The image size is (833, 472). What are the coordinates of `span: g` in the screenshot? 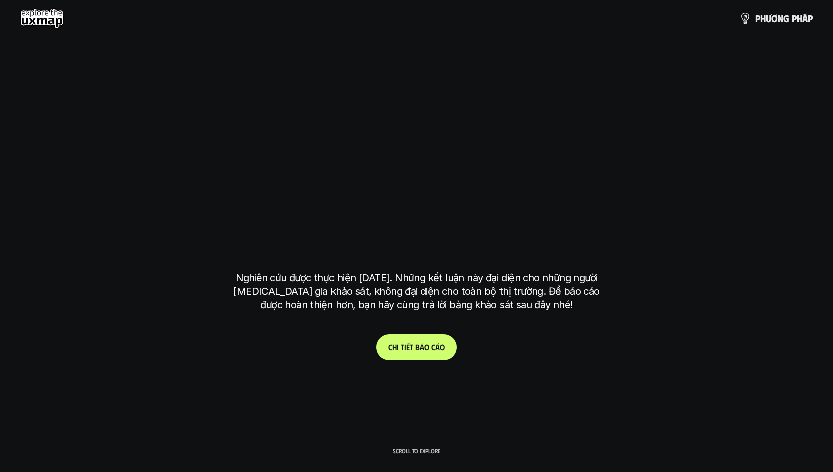 It's located at (787, 18).